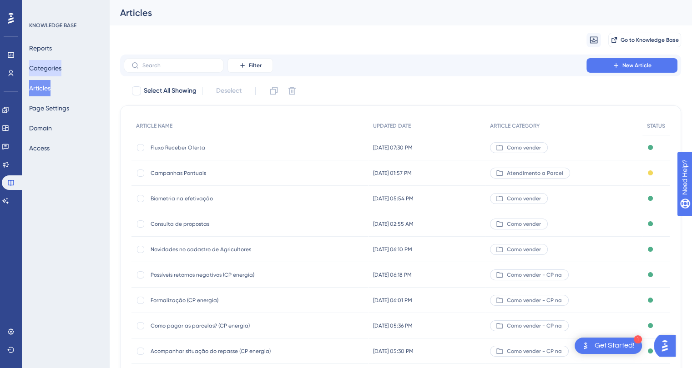 Image resolution: width=692 pixels, height=368 pixels. What do you see at coordinates (631, 65) in the screenshot?
I see `button: New Article` at bounding box center [631, 65].